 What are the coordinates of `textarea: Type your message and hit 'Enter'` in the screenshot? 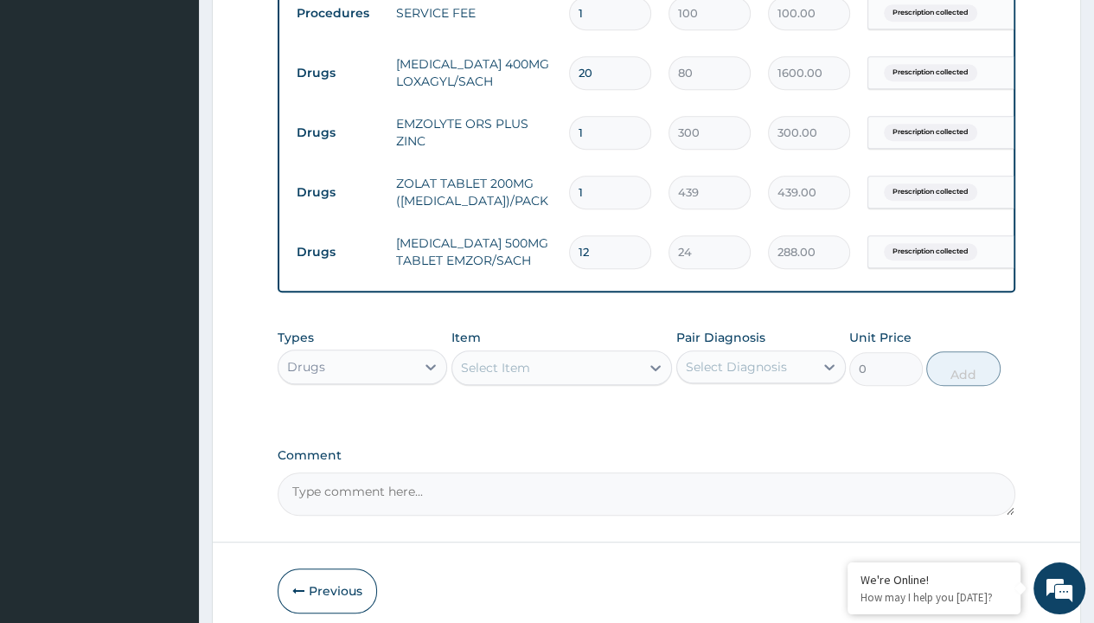 It's located at (169, 458).